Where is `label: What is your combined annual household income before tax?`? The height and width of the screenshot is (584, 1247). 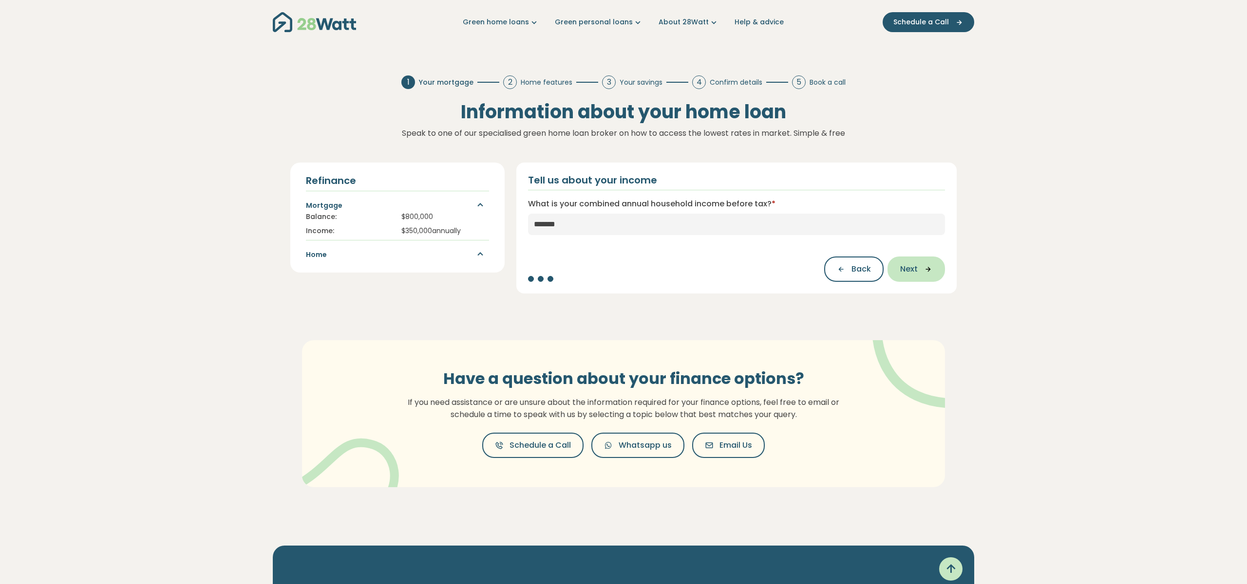
label: What is your combined annual household income before tax? is located at coordinates (652, 204).